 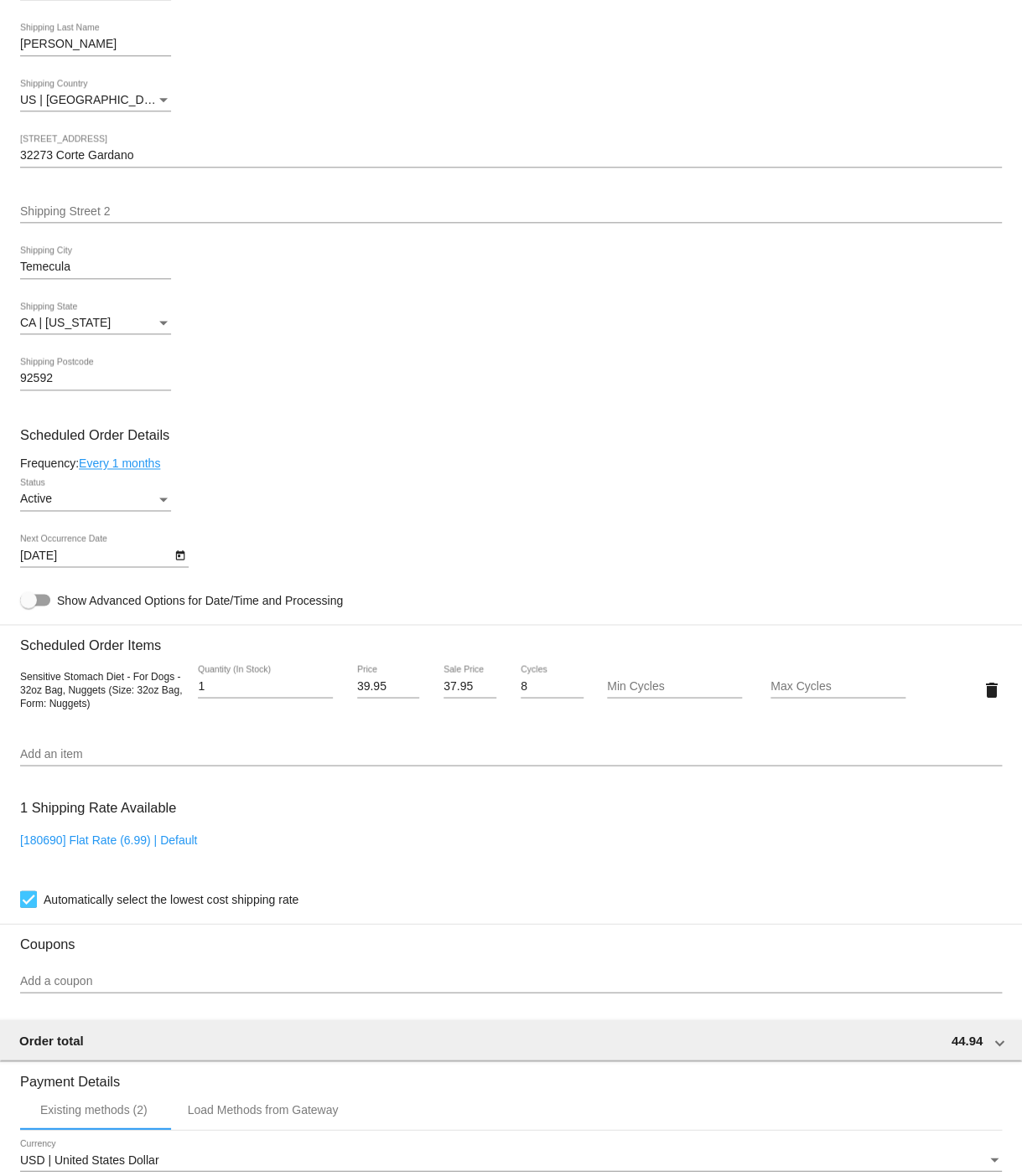 I want to click on span: Automatically select the lowest cost shipping rate, so click(x=171, y=899).